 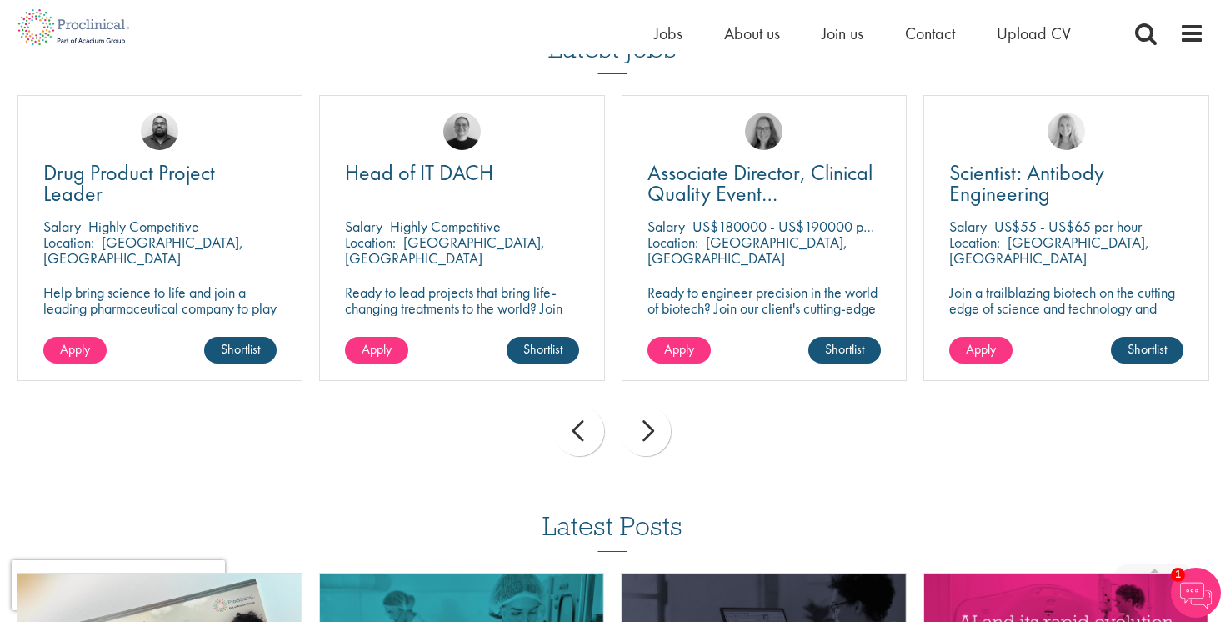 I want to click on div: next, so click(x=646, y=431).